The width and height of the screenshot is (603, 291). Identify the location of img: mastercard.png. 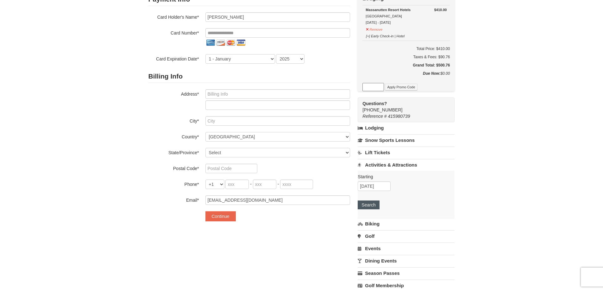
(231, 43).